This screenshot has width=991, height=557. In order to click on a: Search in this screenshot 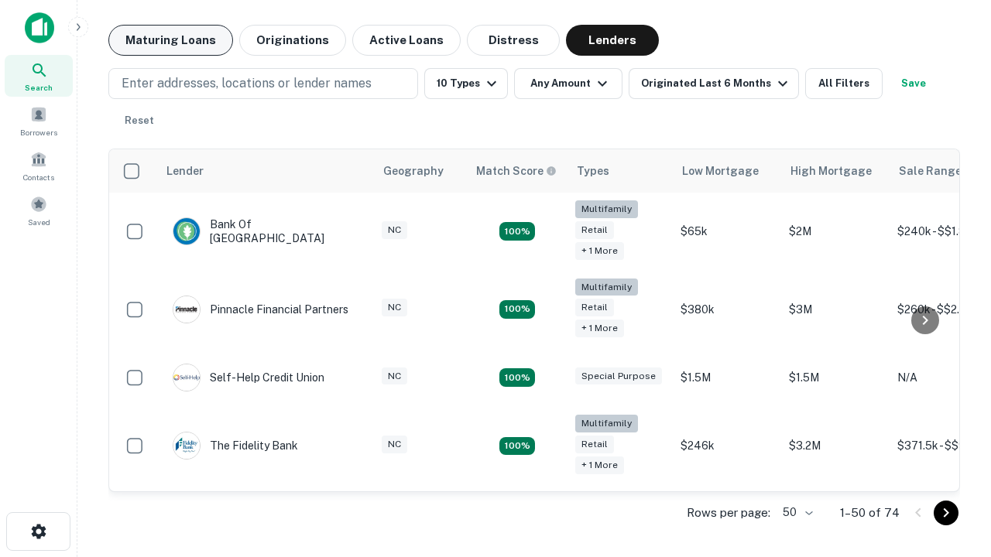, I will do `click(39, 76)`.